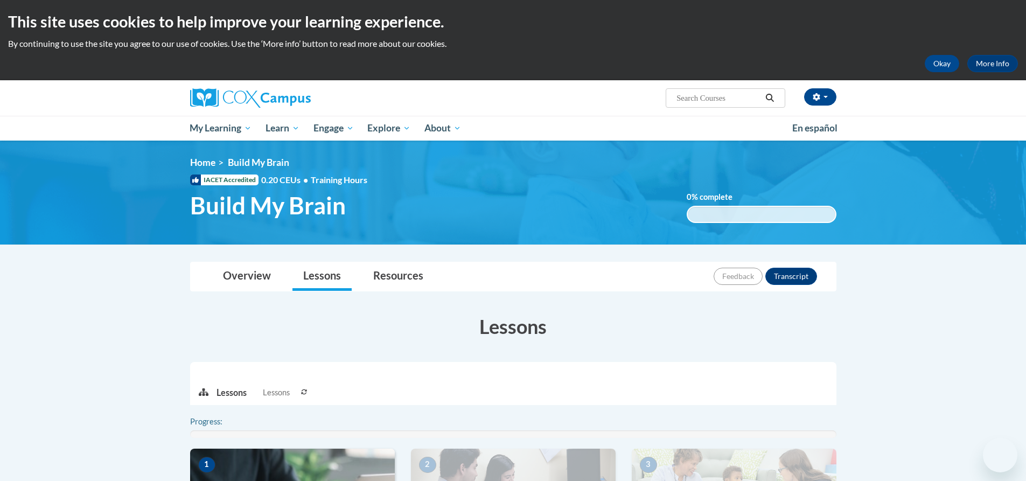 This screenshot has height=481, width=1026. What do you see at coordinates (443, 128) in the screenshot?
I see `a: About` at bounding box center [443, 128].